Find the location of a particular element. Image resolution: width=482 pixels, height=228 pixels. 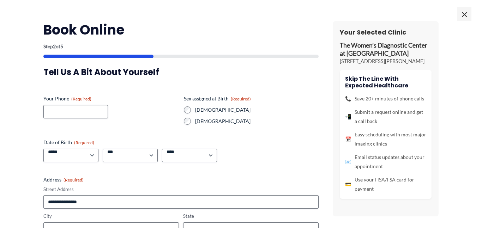

span: 2 is located at coordinates (54, 46).